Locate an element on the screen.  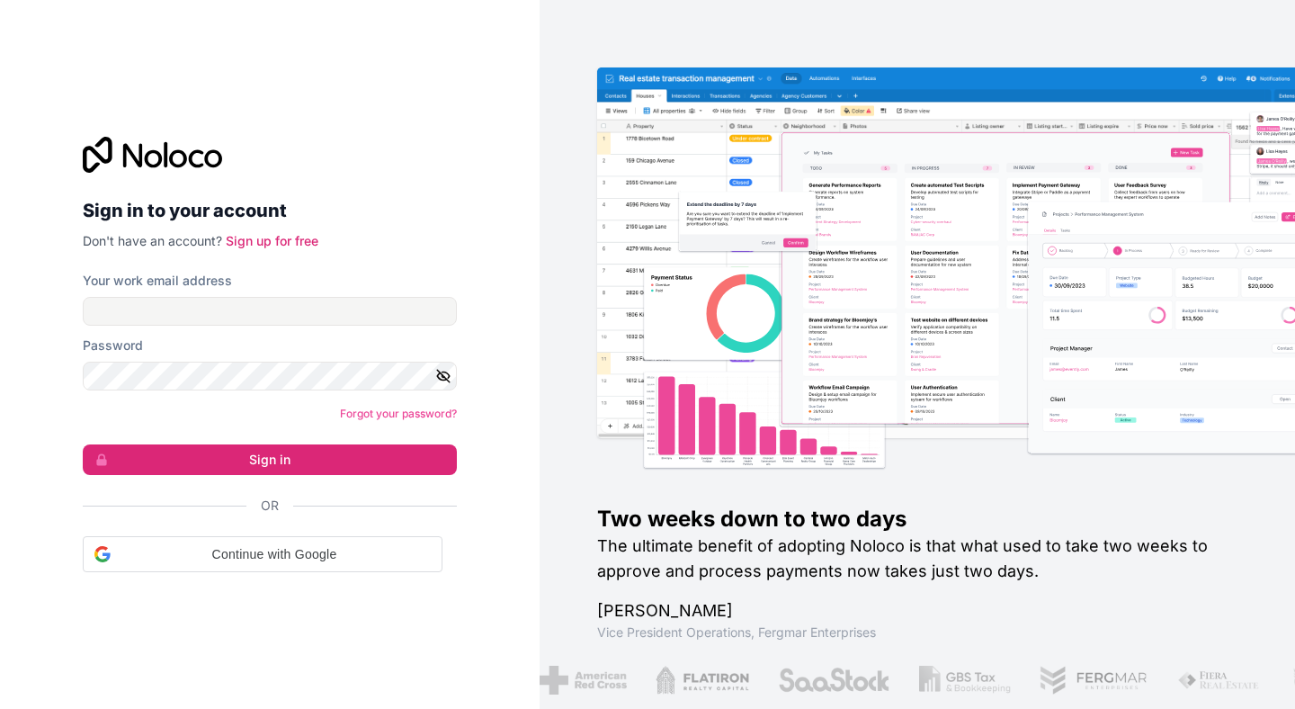
input: Email address is located at coordinates (270, 311).